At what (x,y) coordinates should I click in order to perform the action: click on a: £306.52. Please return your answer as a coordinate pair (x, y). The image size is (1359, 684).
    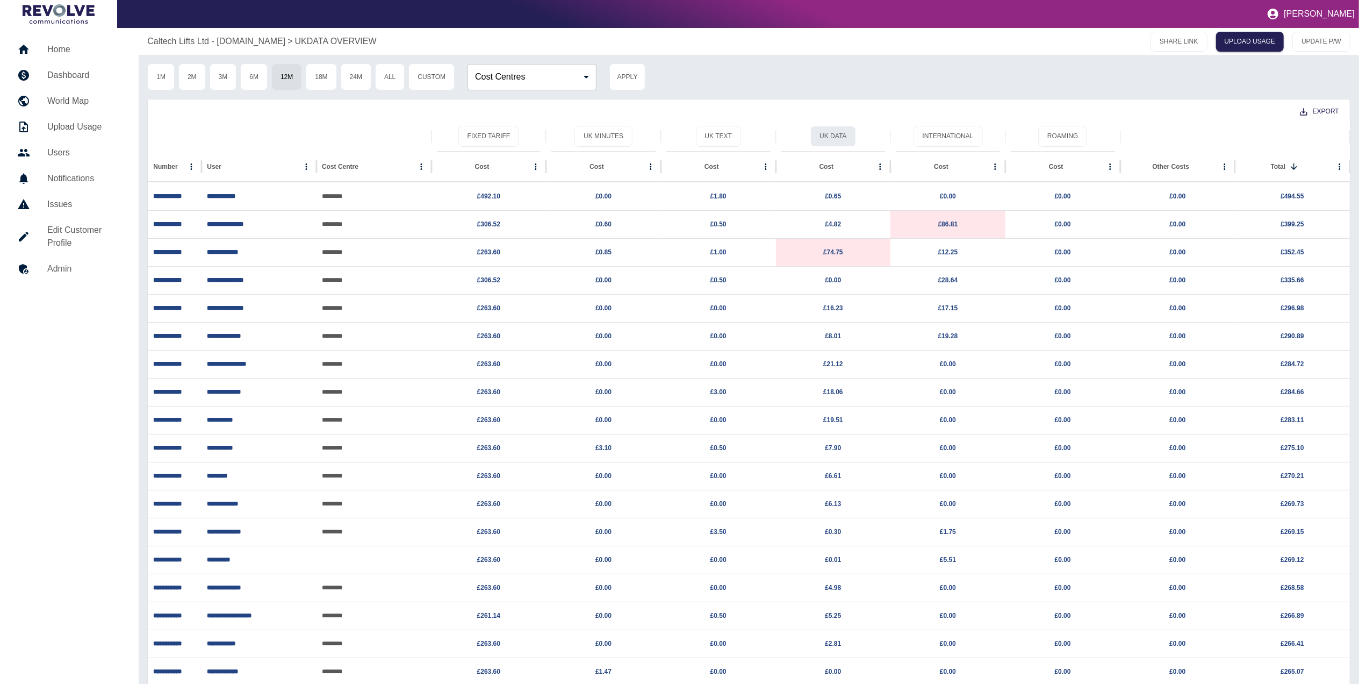
    Looking at the image, I should click on (488, 224).